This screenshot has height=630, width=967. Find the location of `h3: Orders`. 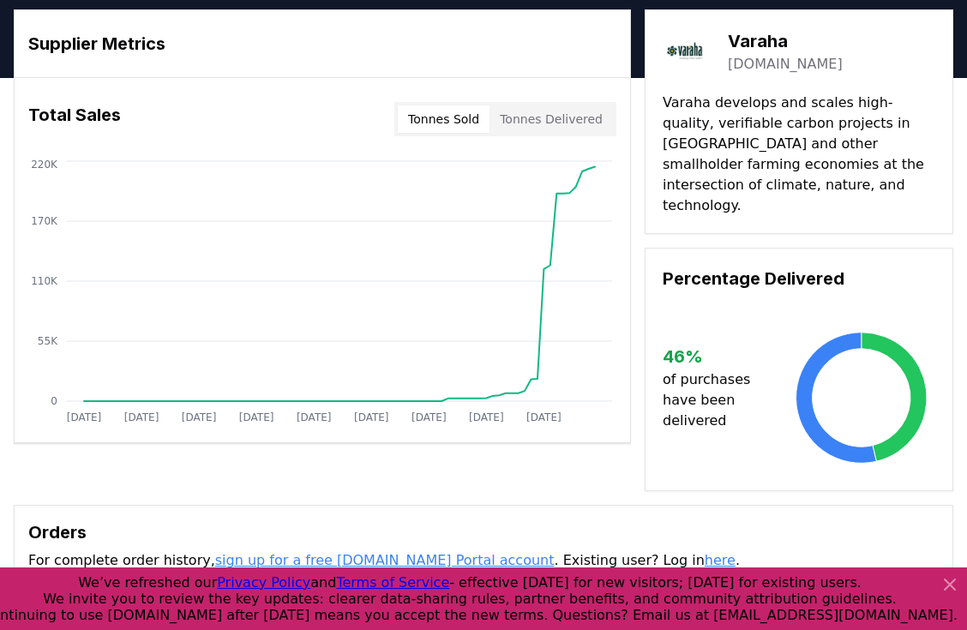

h3: Orders is located at coordinates (483, 532).